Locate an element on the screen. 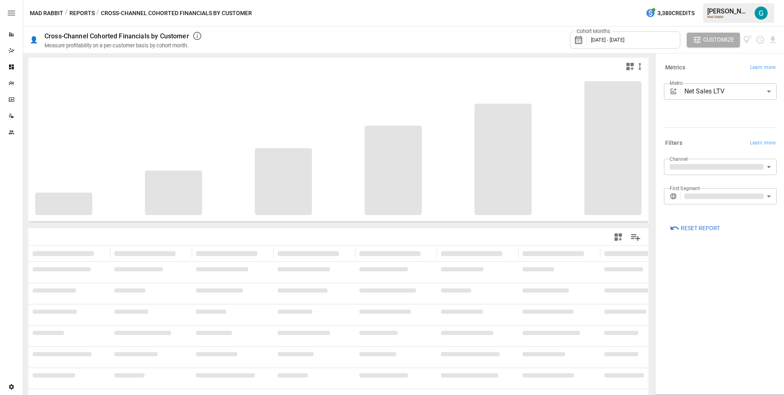 This screenshot has width=784, height=395. button: View documentation is located at coordinates (748, 40).